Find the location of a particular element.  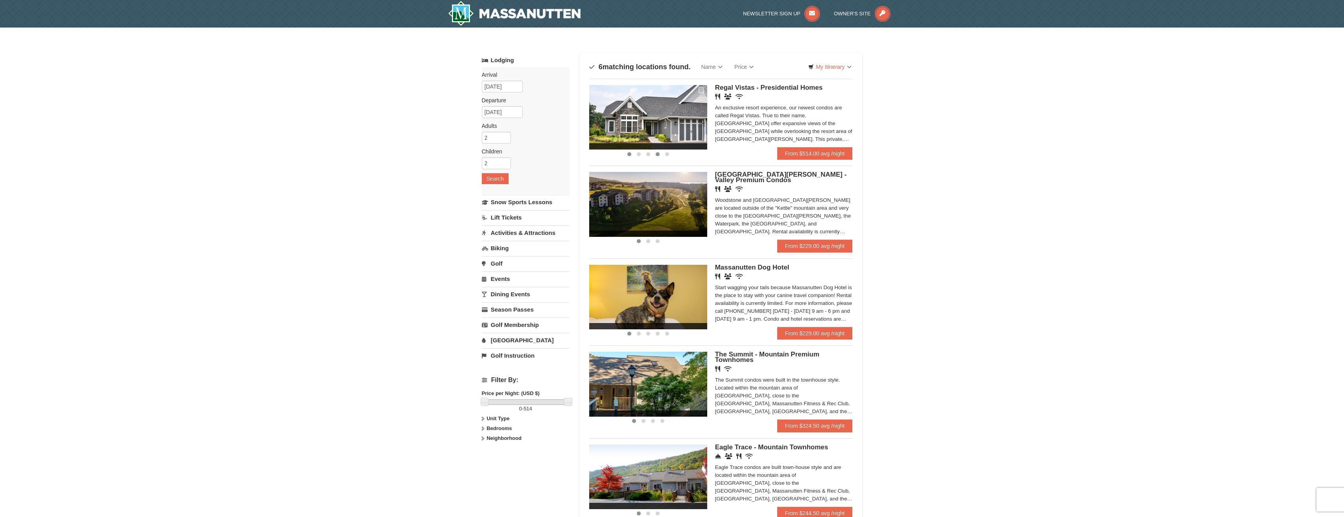

a: Golf is located at coordinates (525, 263).